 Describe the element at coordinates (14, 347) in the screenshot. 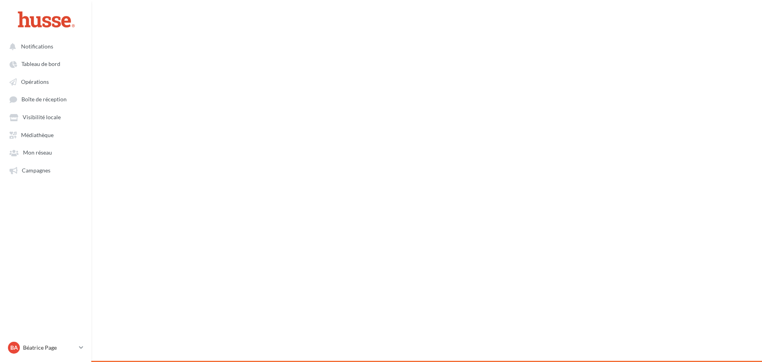

I see `span: Ba` at that location.